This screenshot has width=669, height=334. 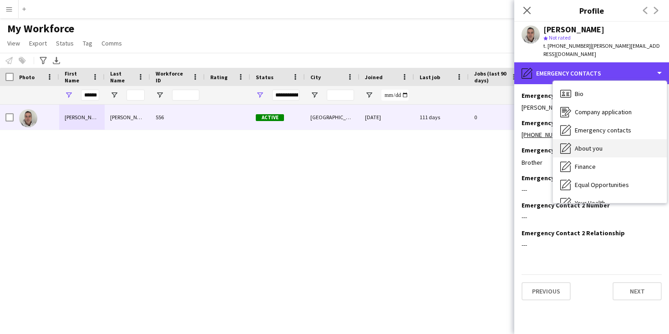 What do you see at coordinates (496, 117) in the screenshot?
I see `div: 0` at bounding box center [496, 117].